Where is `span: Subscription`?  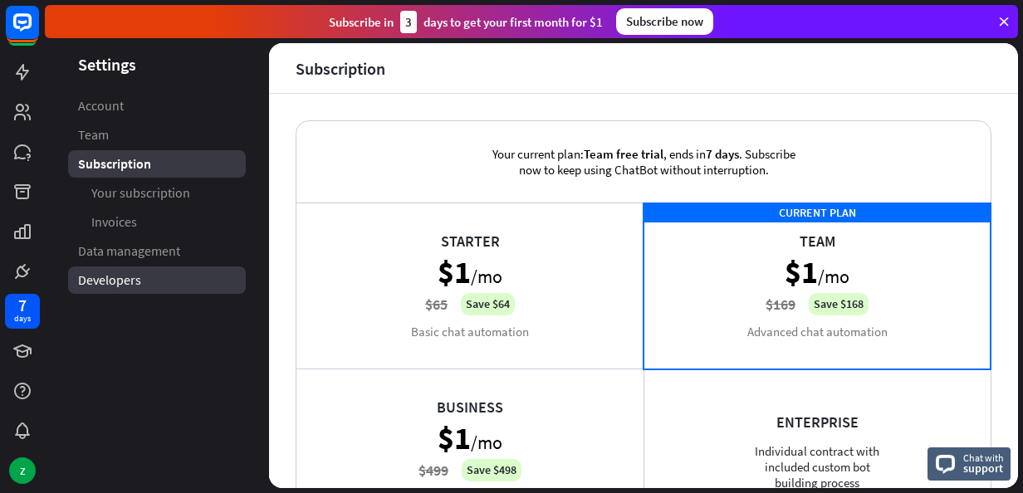 span: Subscription is located at coordinates (115, 164).